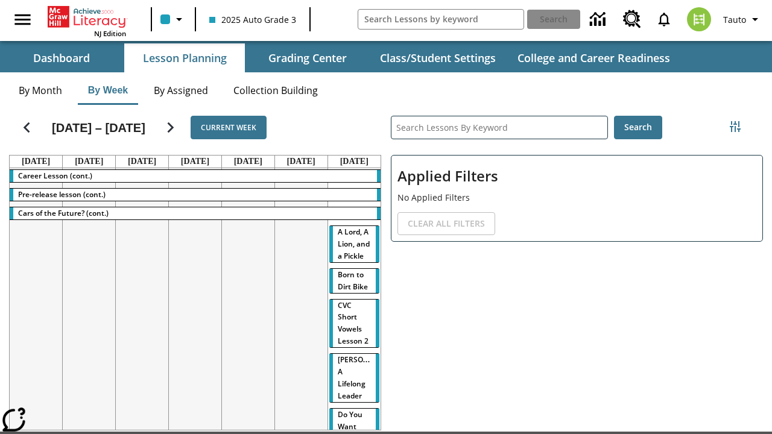  Describe the element at coordinates (354, 281) in the screenshot. I see `div: Born to Dirt Bike` at that location.